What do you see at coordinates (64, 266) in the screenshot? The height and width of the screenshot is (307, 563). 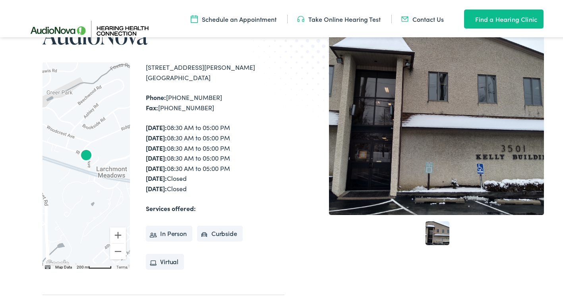 I see `button: Map Data` at bounding box center [64, 266].